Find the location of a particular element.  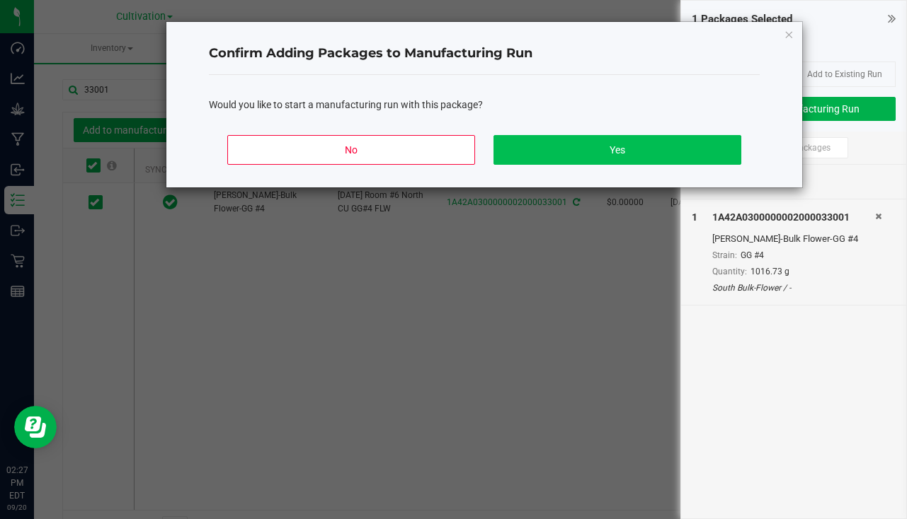

div: Would you like to start a manufacturing run with this package? is located at coordinates (484, 105).